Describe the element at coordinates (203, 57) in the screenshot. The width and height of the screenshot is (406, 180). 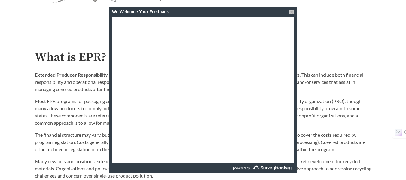
I see `h2: What is EPR?` at that location.